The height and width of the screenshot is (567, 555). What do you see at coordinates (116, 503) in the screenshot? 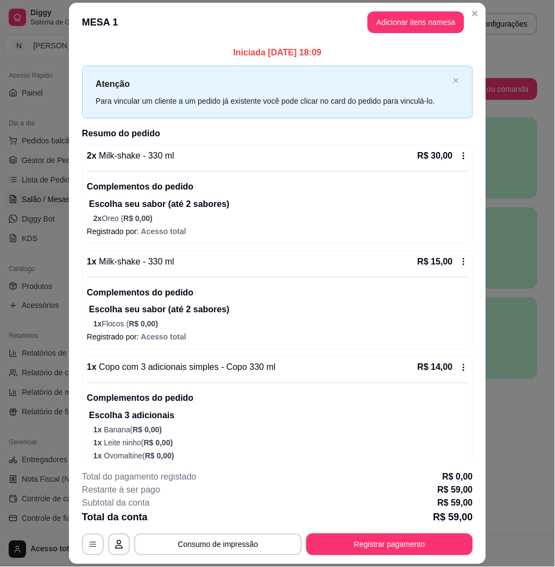
I see `p: Subtotal da conta` at bounding box center [116, 503].